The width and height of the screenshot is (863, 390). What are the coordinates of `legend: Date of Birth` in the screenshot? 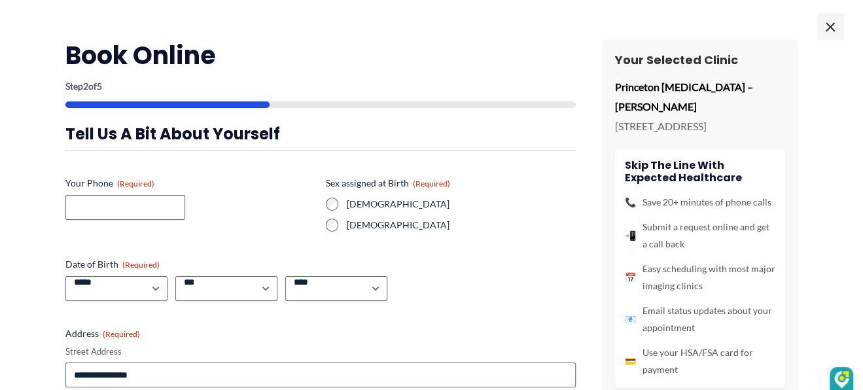 It's located at (113, 264).